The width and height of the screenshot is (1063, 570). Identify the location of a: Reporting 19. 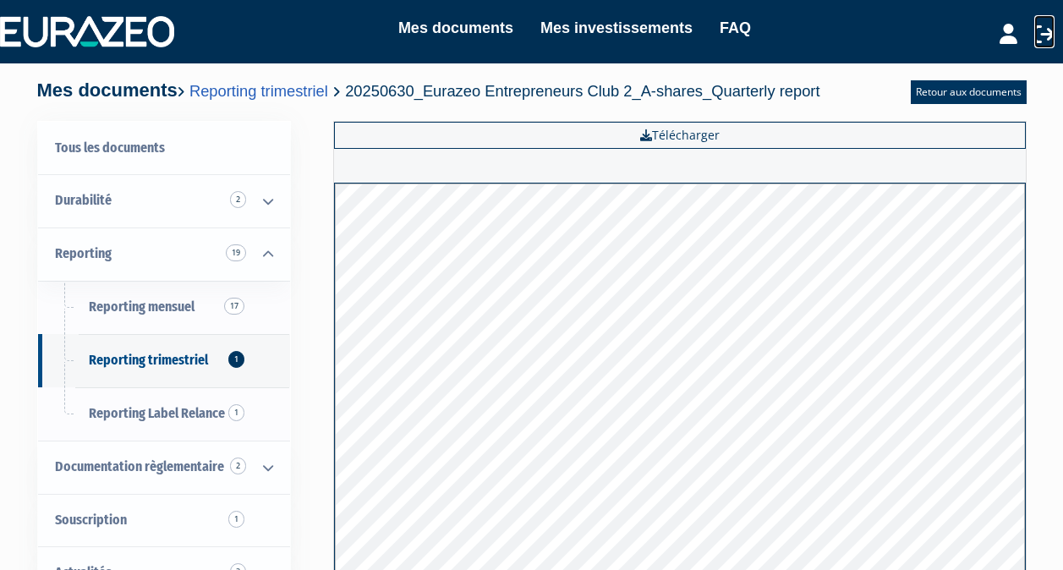
(164, 254).